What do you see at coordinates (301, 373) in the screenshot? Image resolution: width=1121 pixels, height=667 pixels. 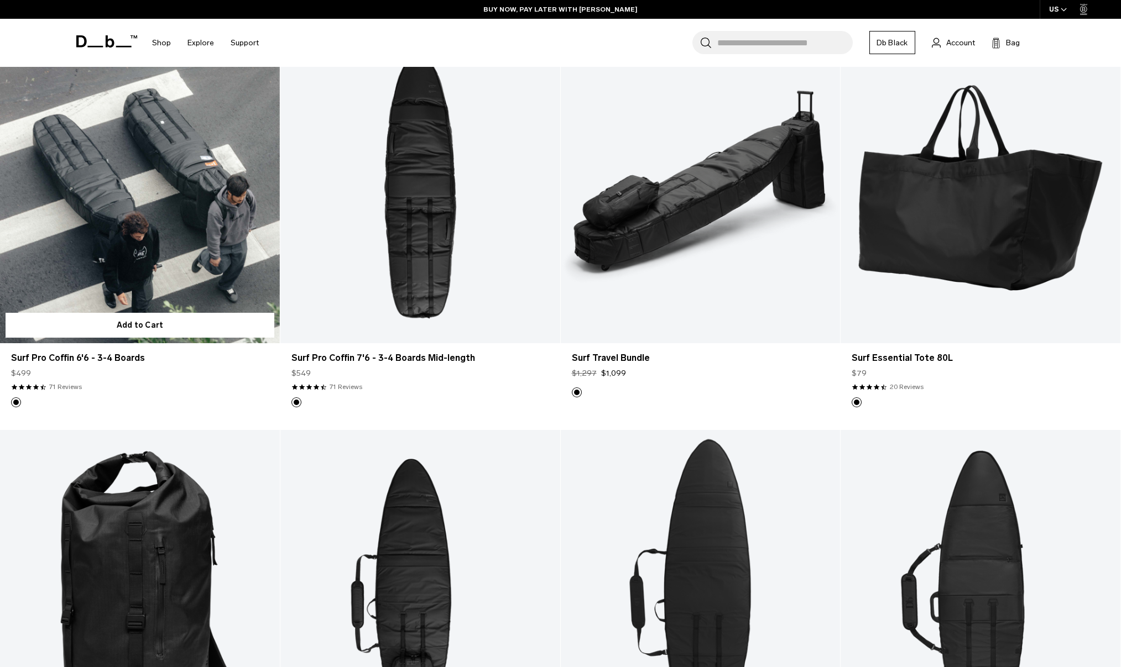 I see `span: $549` at bounding box center [301, 373].